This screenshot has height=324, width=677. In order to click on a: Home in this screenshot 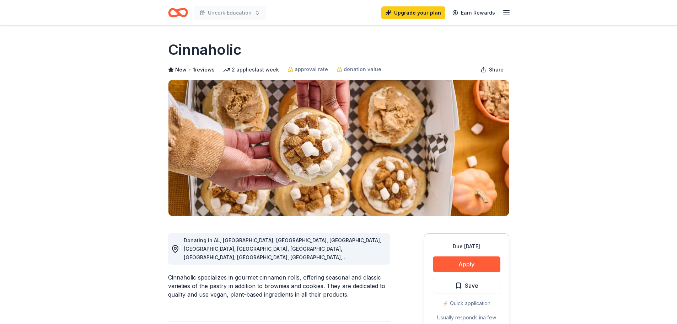, I will do `click(178, 12)`.